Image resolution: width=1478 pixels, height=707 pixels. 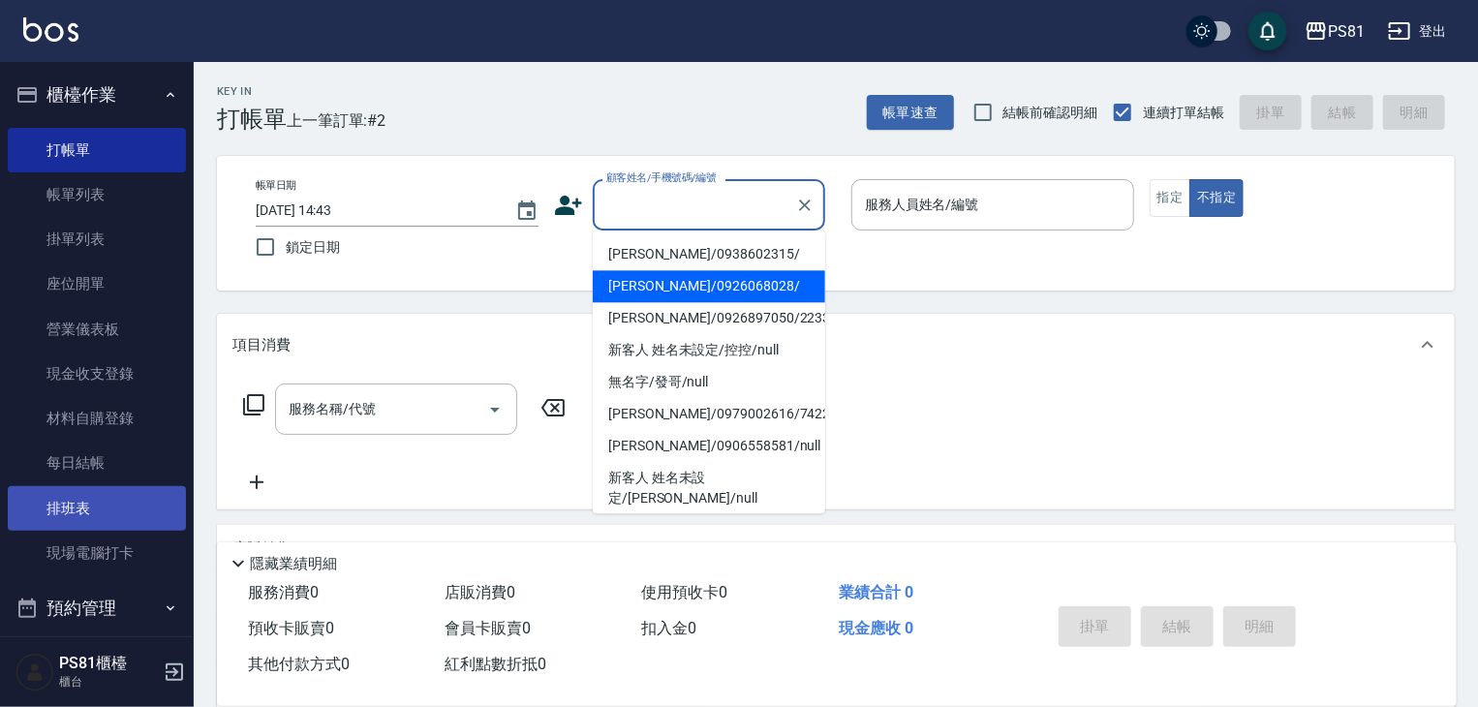 I want to click on a: 每日結帳, so click(x=97, y=463).